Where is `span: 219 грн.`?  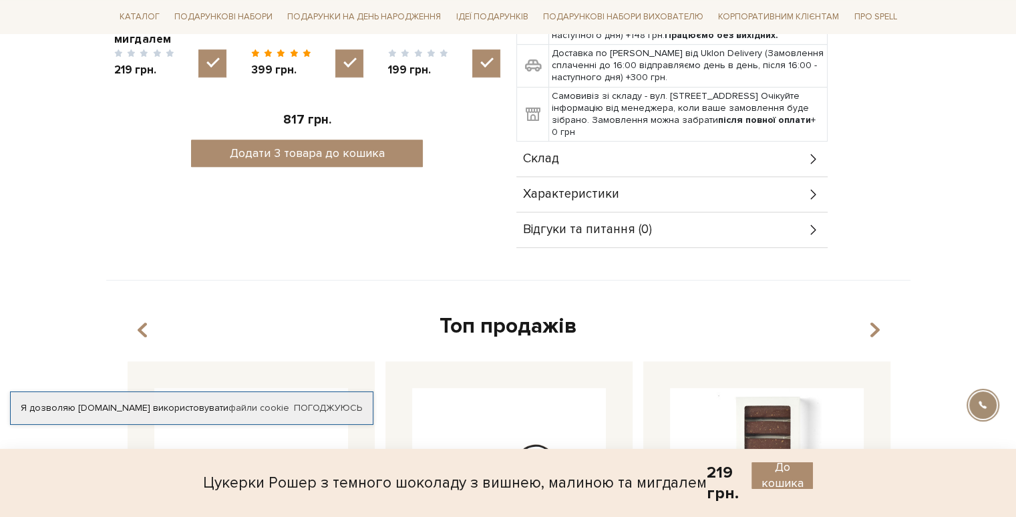 span: 219 грн. is located at coordinates (144, 70).